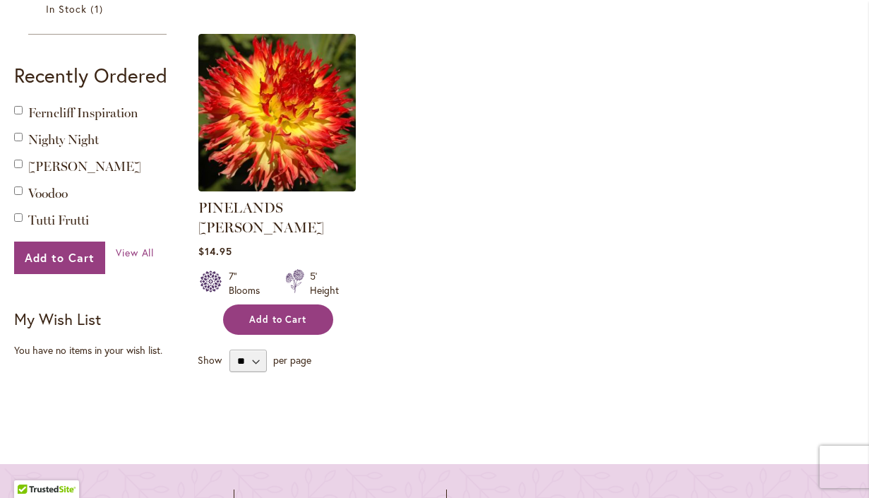 Image resolution: width=869 pixels, height=498 pixels. What do you see at coordinates (64, 140) in the screenshot?
I see `a: Nighty Night` at bounding box center [64, 140].